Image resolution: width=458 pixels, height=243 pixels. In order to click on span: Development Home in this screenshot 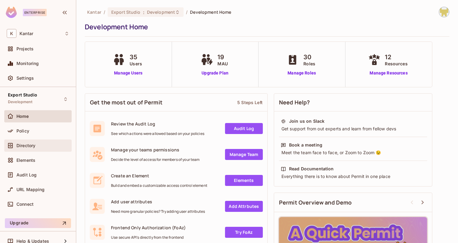, I will do `click(210, 12)`.